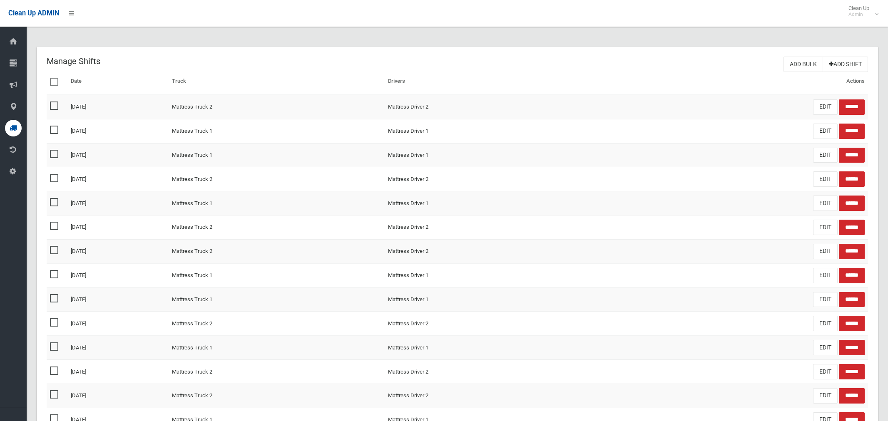  Describe the element at coordinates (845, 64) in the screenshot. I see `a: Add Shift` at that location.